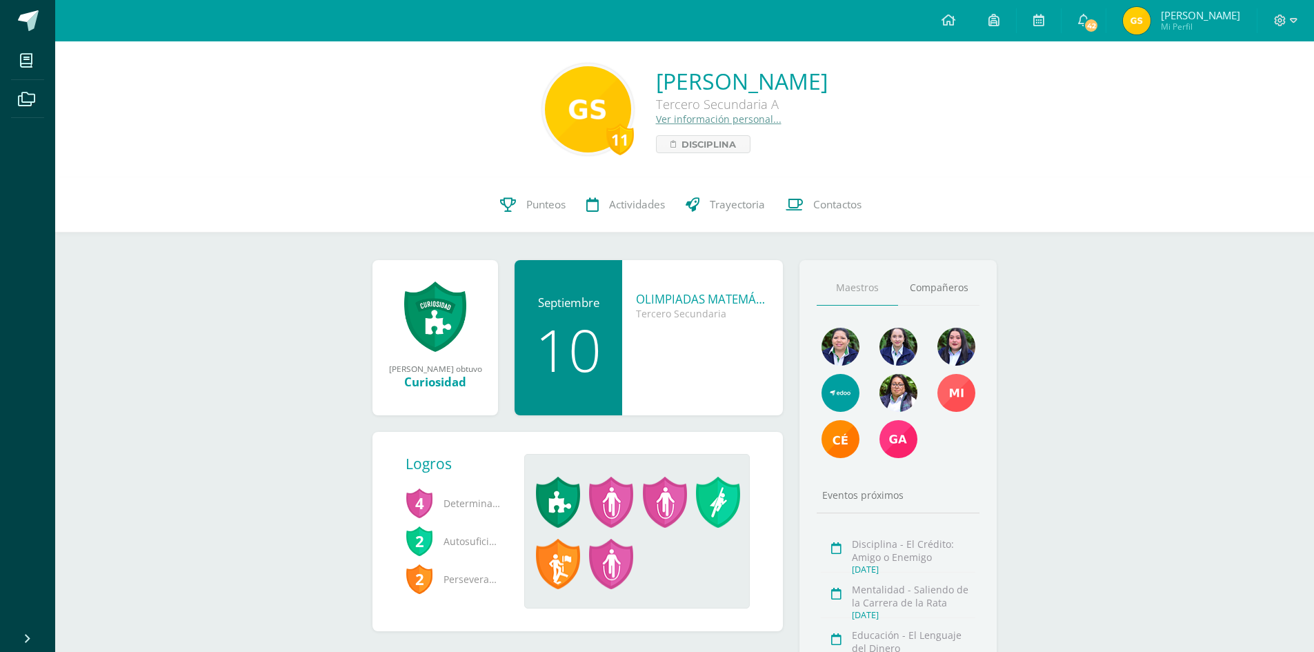  What do you see at coordinates (840, 346) in the screenshot?
I see `img: d7b58b3ee24904eb3feedff3d7c47cbf.png` at bounding box center [840, 346].